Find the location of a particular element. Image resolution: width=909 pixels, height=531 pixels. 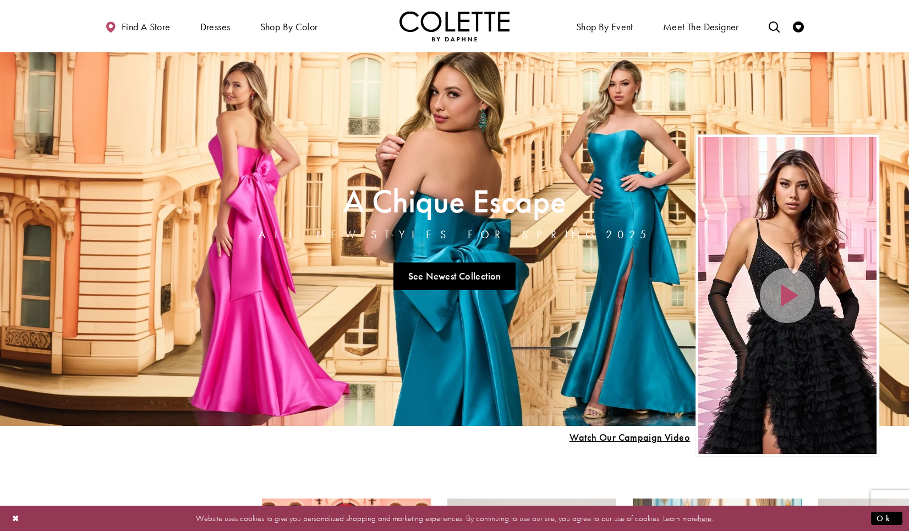

a: Check Wishlist is located at coordinates (798, 26).